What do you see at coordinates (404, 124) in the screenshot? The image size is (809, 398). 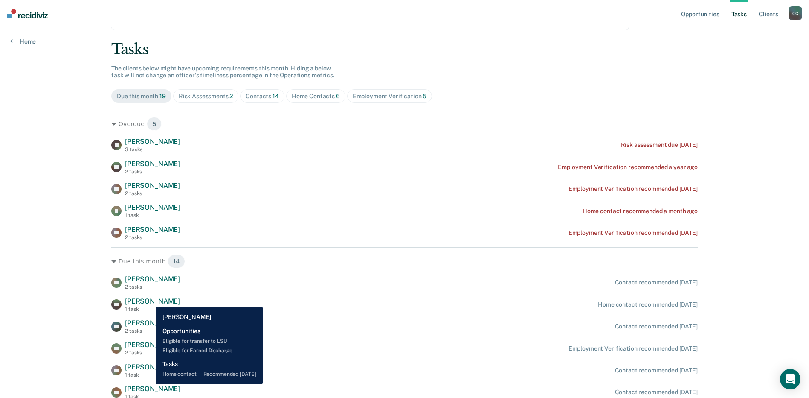 I see `div: Overdue 5` at bounding box center [404, 124].